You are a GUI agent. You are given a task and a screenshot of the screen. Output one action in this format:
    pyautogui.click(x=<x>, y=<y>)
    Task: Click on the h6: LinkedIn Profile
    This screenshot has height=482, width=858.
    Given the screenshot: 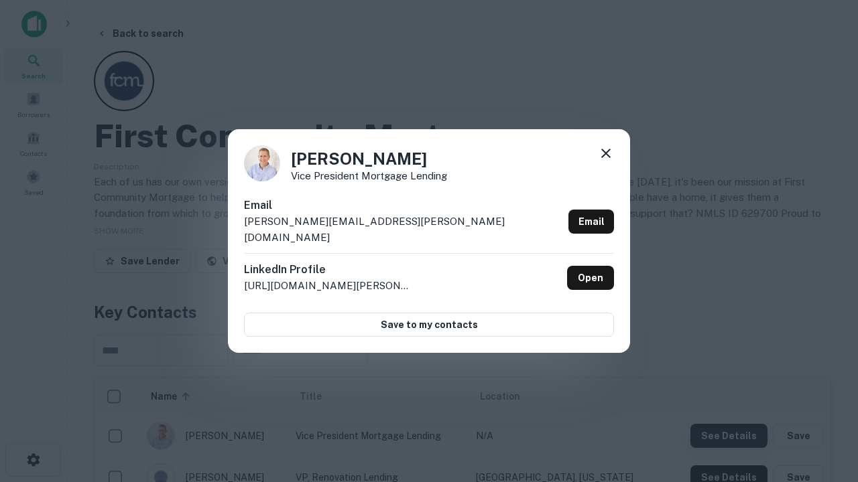 What is the action you would take?
    pyautogui.click(x=328, y=270)
    